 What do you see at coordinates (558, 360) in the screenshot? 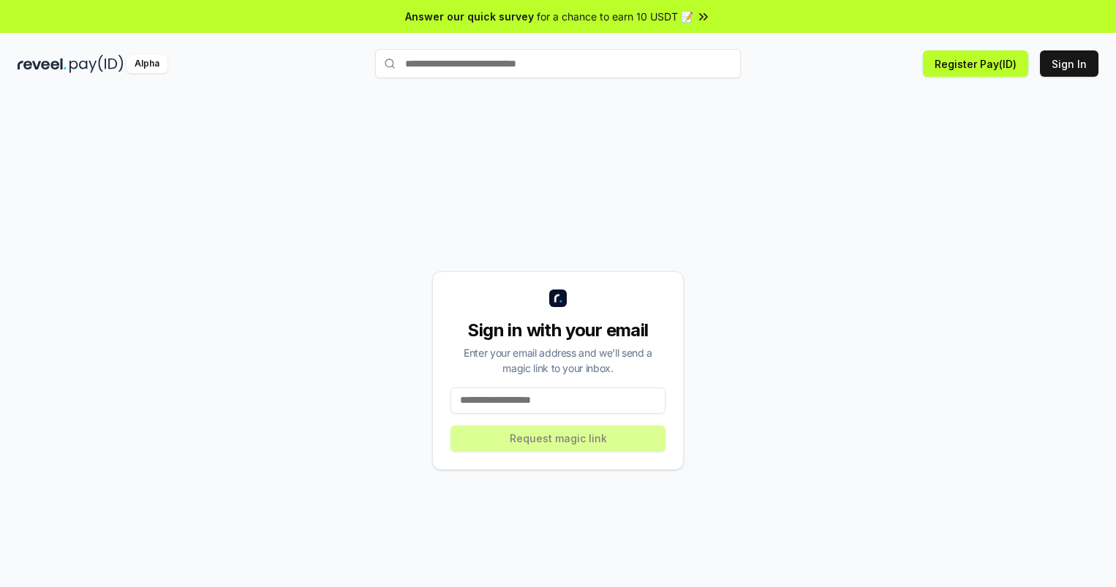
I see `div: Enter your email address and we’ll send a magic link to your inbox.` at bounding box center [558, 360].